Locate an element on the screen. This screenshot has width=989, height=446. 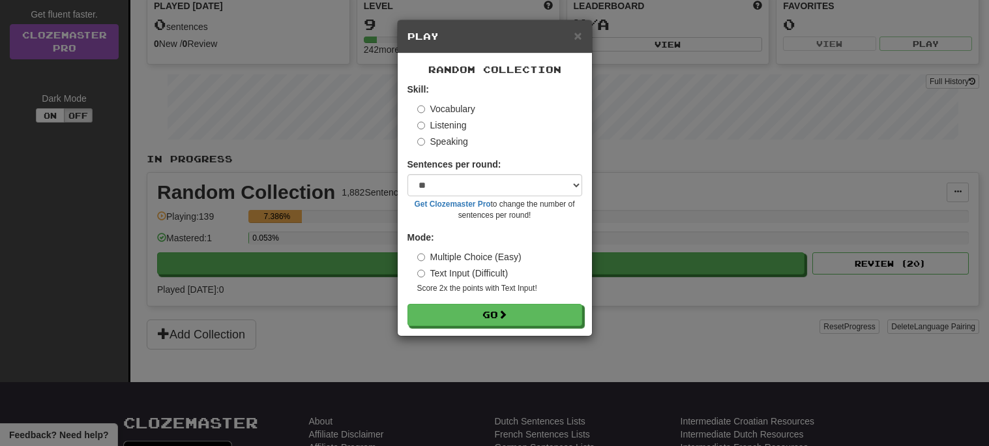
label: Multiple Choice (Easy) is located at coordinates (470, 257).